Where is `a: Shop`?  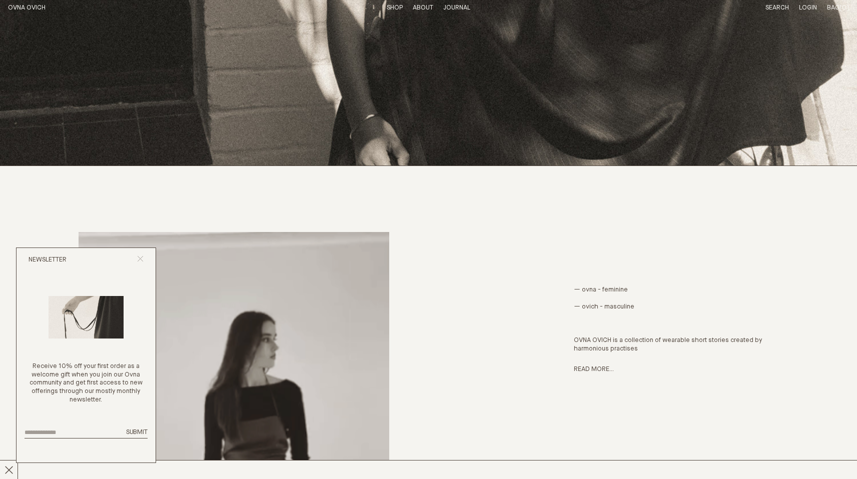 a: Shop is located at coordinates (395, 8).